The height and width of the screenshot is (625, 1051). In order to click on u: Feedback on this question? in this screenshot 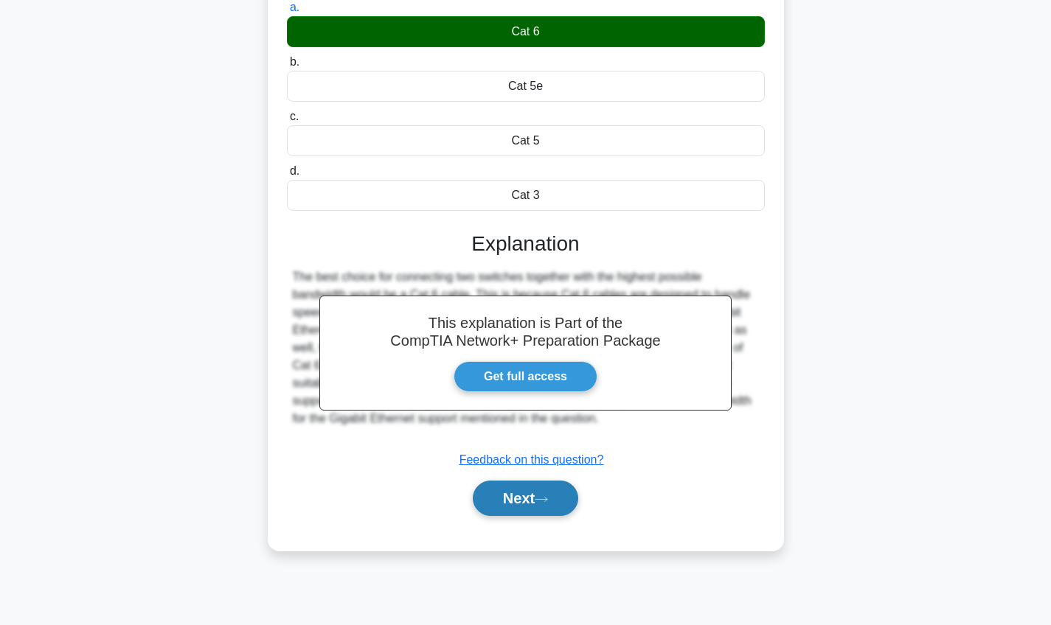, I will do `click(532, 460)`.